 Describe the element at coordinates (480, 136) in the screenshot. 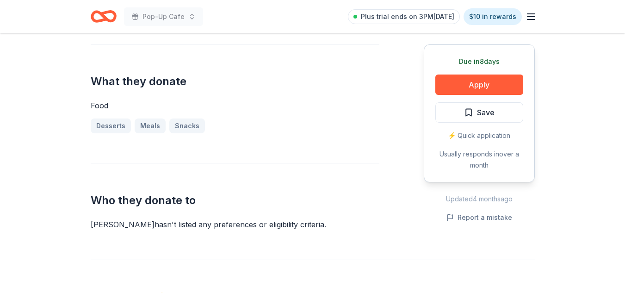

I see `div: ⚡️ Quick application` at that location.